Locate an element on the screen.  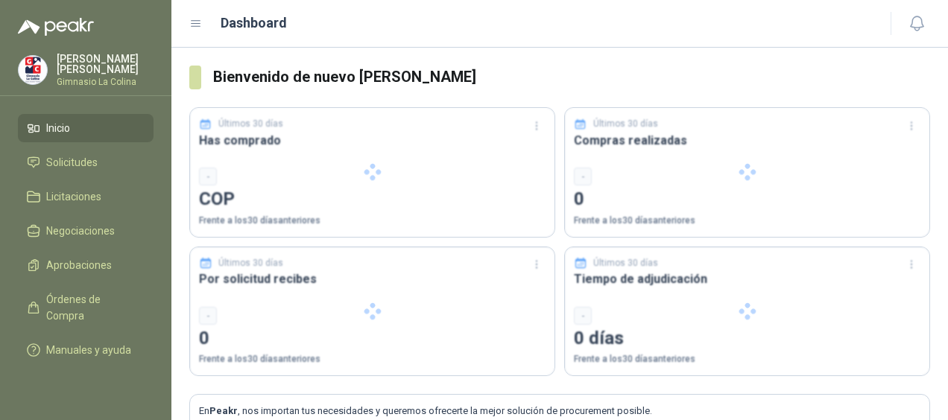
span: Aprobaciones is located at coordinates (79, 265).